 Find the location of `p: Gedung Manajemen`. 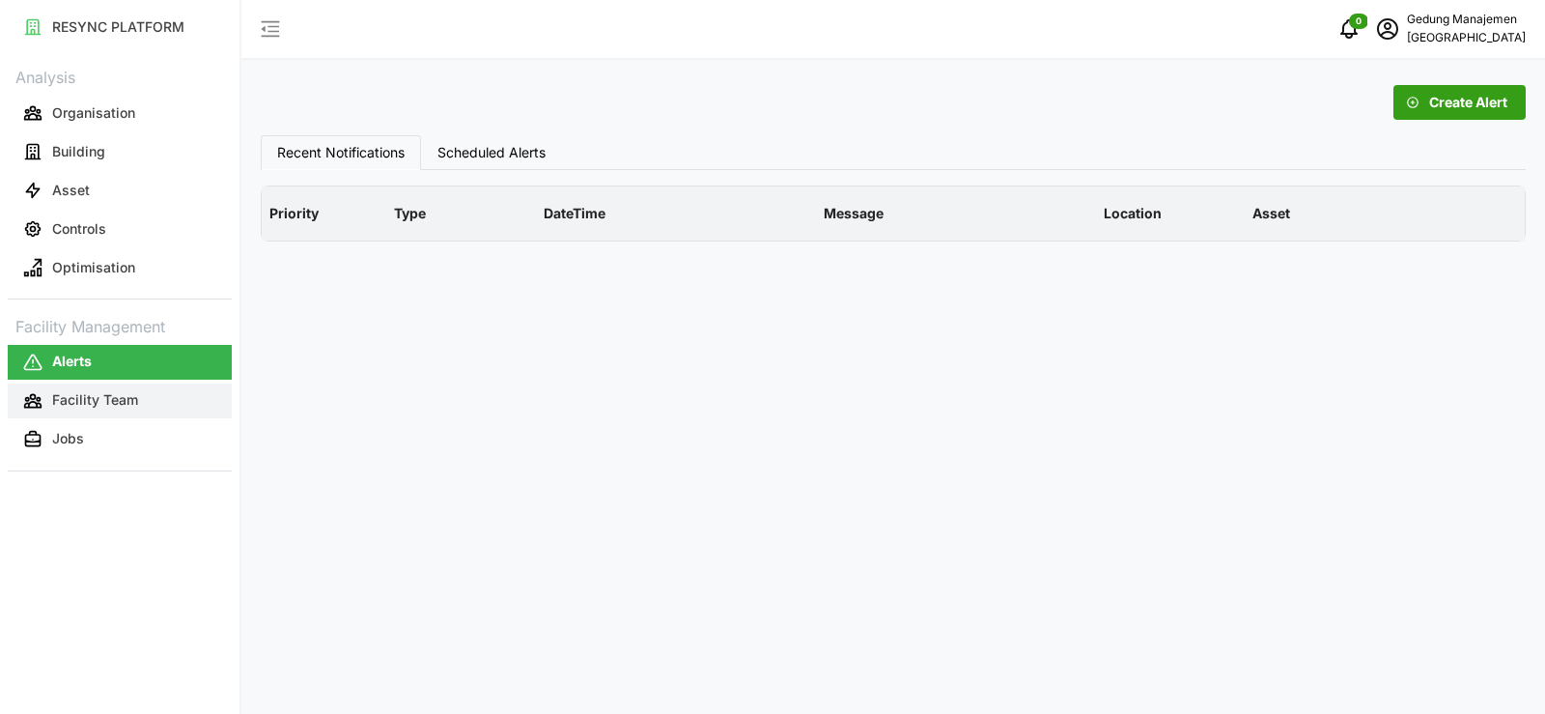

p: Gedung Manajemen is located at coordinates (1466, 19).